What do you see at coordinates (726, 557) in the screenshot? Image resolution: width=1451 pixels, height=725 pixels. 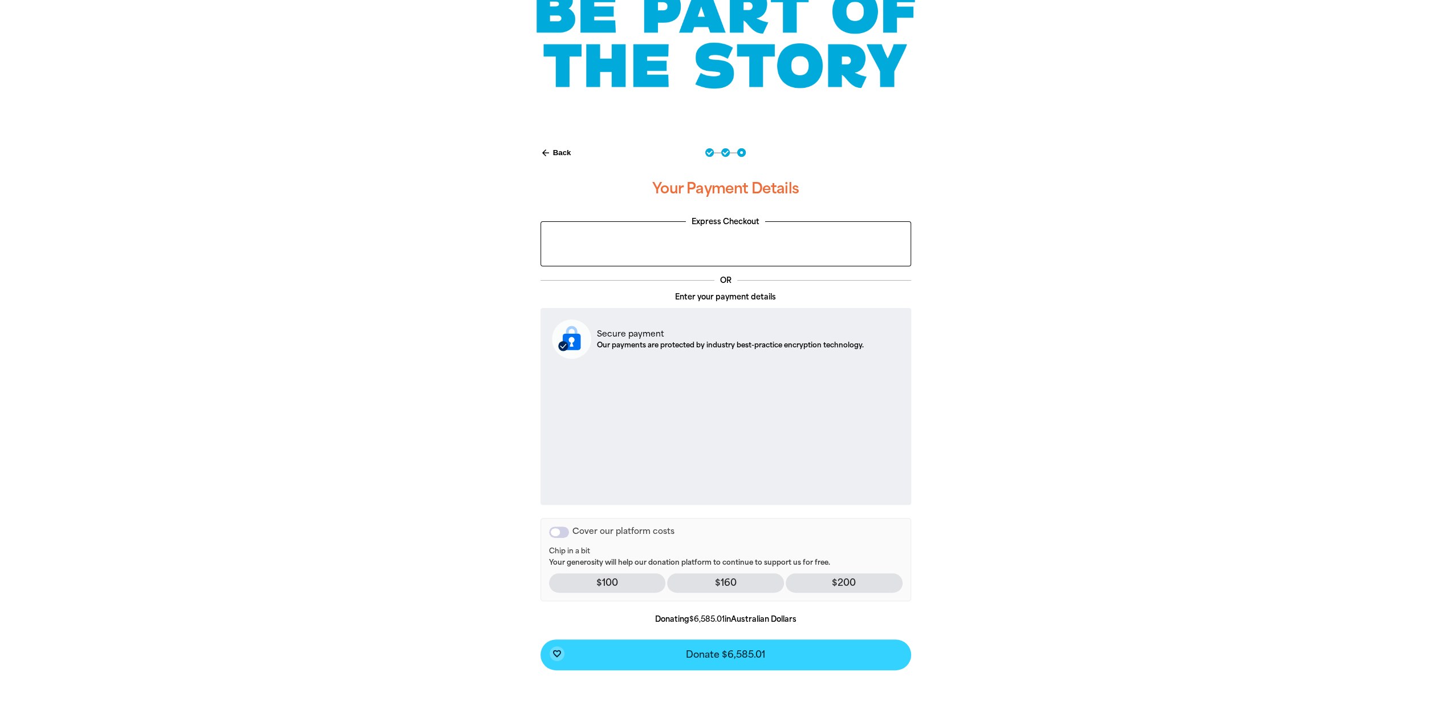 I see `p: Your generosity will help our donation platform to continue to support us for free.` at bounding box center [726, 557].